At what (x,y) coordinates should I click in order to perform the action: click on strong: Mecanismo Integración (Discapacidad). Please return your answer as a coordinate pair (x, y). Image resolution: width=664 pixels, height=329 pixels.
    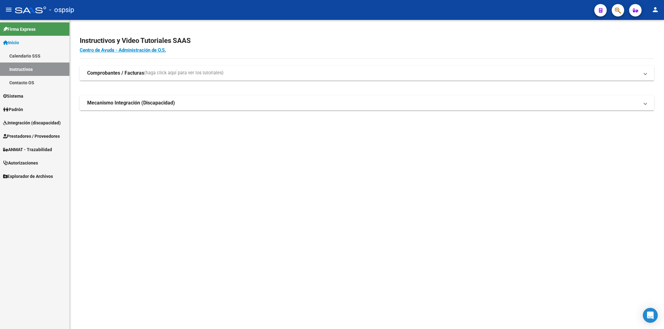
    Looking at the image, I should click on (131, 103).